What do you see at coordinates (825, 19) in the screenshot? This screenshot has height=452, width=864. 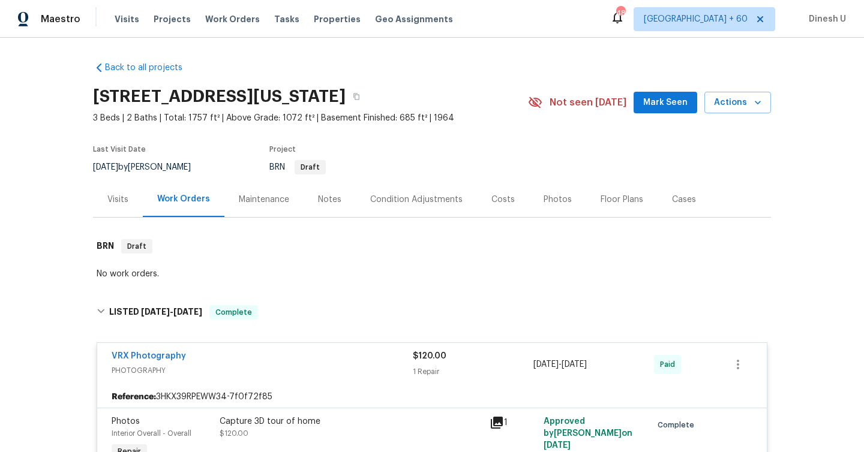 I see `span: Dinesh U` at bounding box center [825, 19].